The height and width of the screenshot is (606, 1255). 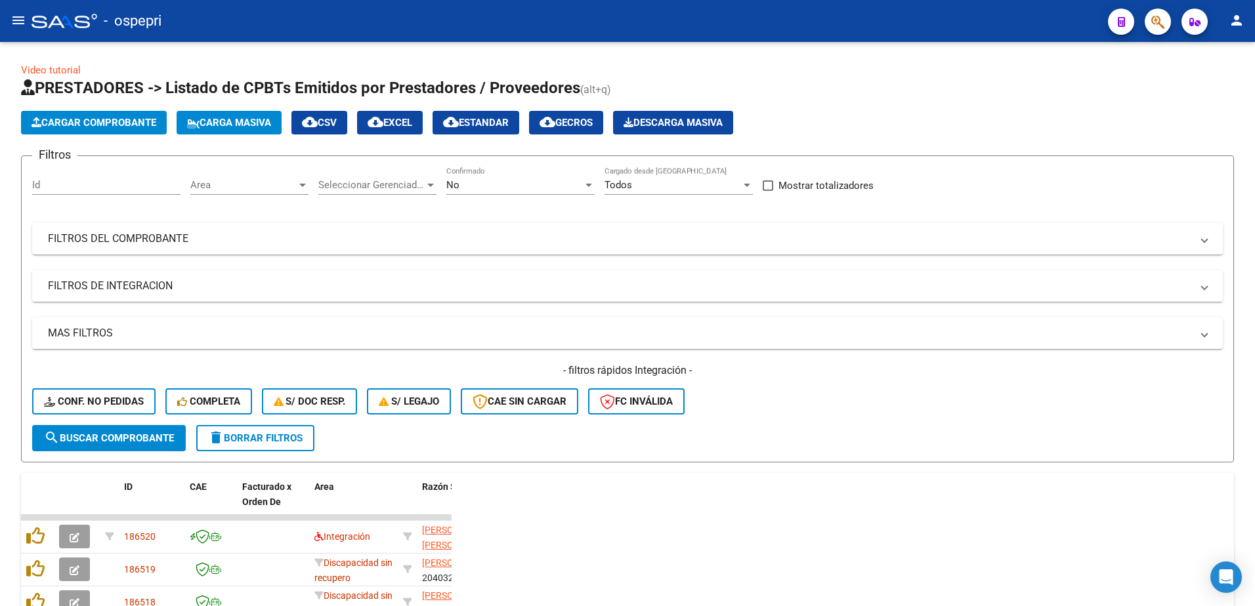 What do you see at coordinates (466, 502) in the screenshot?
I see `datatable-header-cell: Razón Social` at bounding box center [466, 502].